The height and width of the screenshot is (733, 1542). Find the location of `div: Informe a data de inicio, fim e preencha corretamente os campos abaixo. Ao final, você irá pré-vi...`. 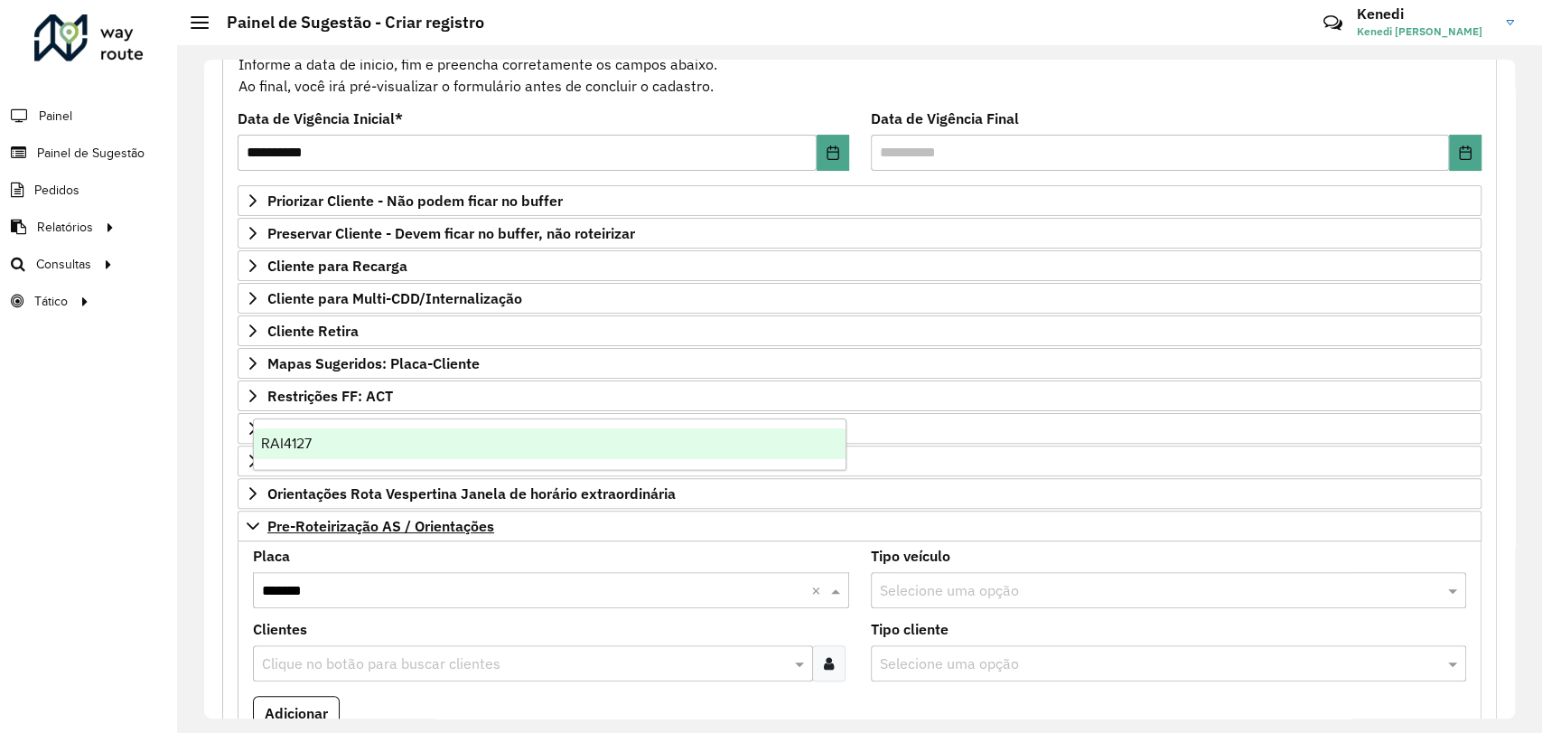

div: Informe a data de inicio, fim e preencha corretamente os campos abaixo. Ao final, você irá pré-vi... is located at coordinates (859, 64).